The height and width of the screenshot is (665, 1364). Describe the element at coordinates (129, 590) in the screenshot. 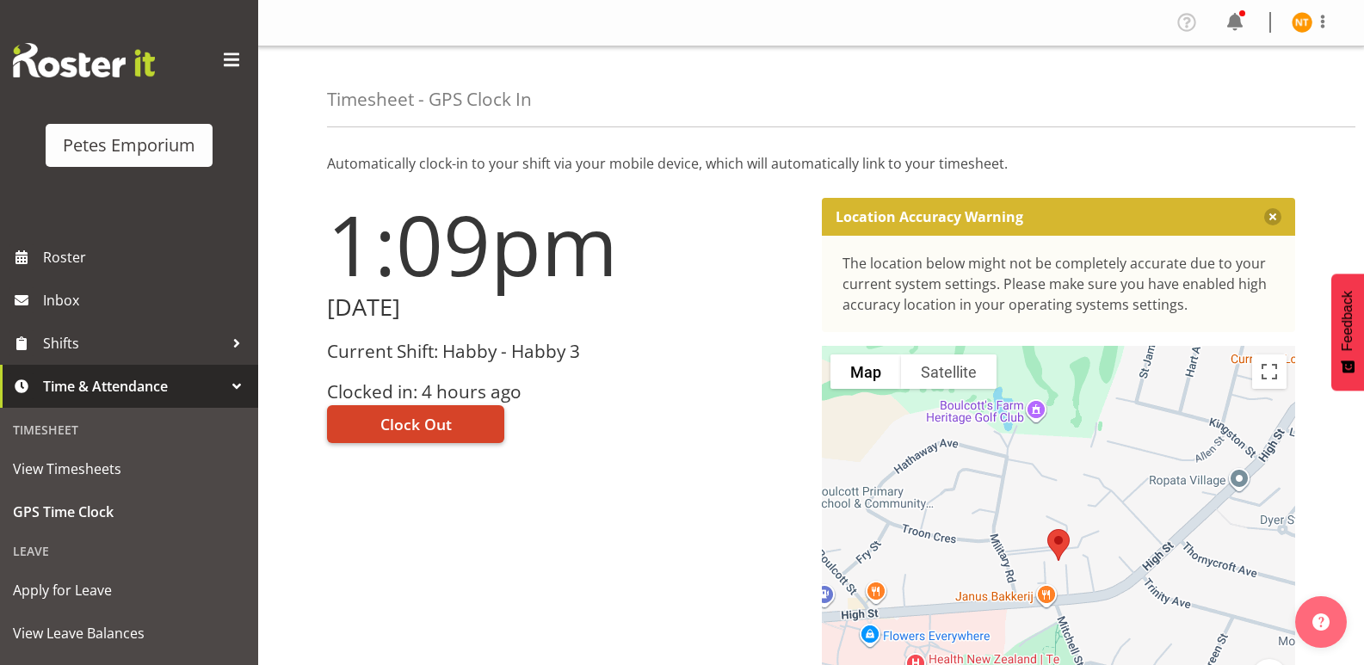

I see `a: Apply for Leave` at that location.